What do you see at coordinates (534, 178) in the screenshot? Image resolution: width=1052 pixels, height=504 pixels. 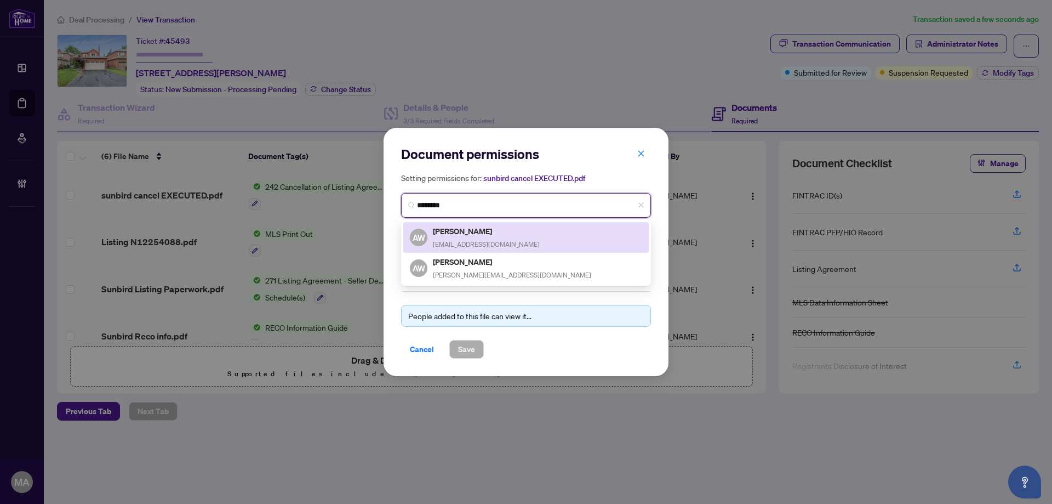 I see `span: sunbird cancel EXECUTED.pdf` at bounding box center [534, 178].